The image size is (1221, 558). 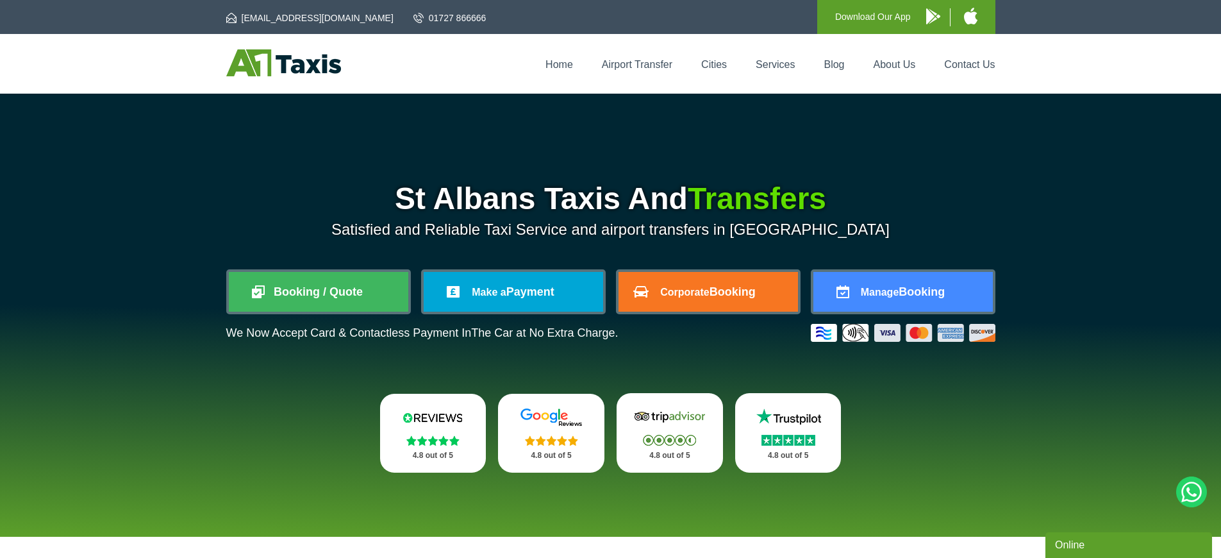 What do you see at coordinates (433, 433) in the screenshot?
I see `a: Reviews.io Stars 4.8 out of 5` at bounding box center [433, 433].